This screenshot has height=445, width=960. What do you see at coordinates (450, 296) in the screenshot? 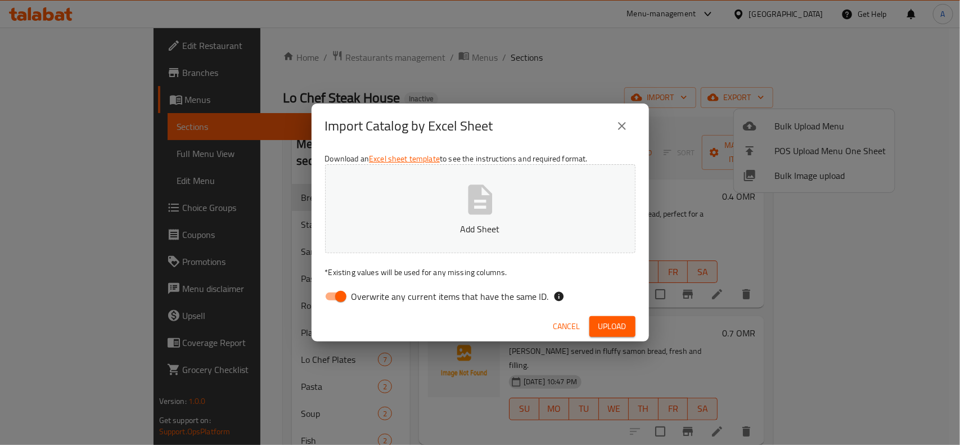
I see `span: Overwrite any current items that have the same ID.` at bounding box center [450, 296].